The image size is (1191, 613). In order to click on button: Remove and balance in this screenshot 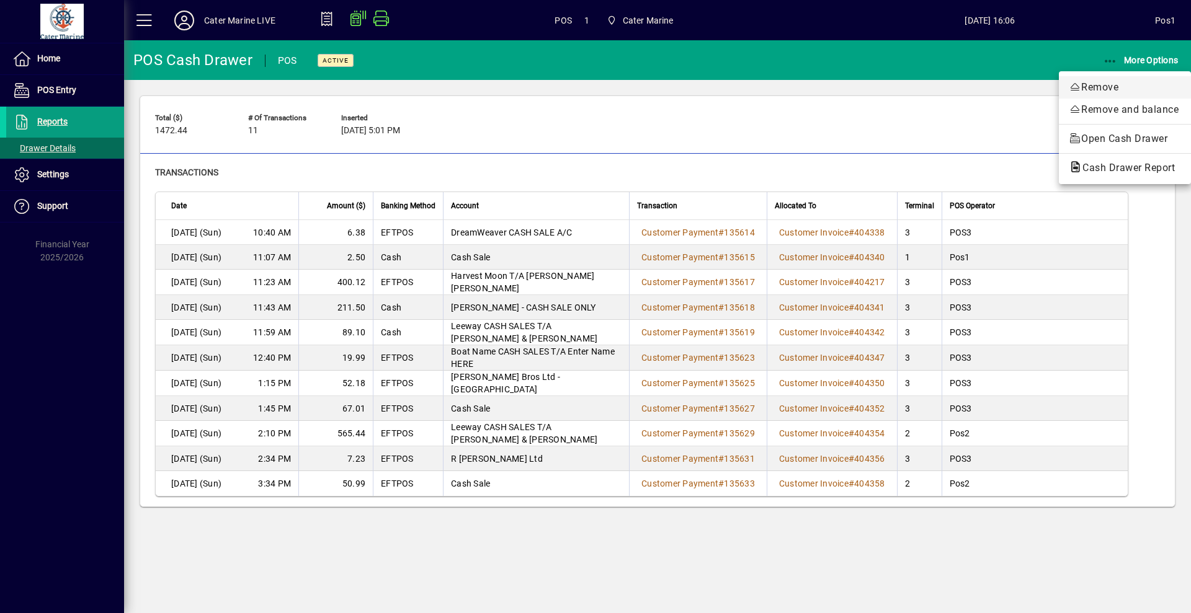, I will do `click(1125, 110)`.